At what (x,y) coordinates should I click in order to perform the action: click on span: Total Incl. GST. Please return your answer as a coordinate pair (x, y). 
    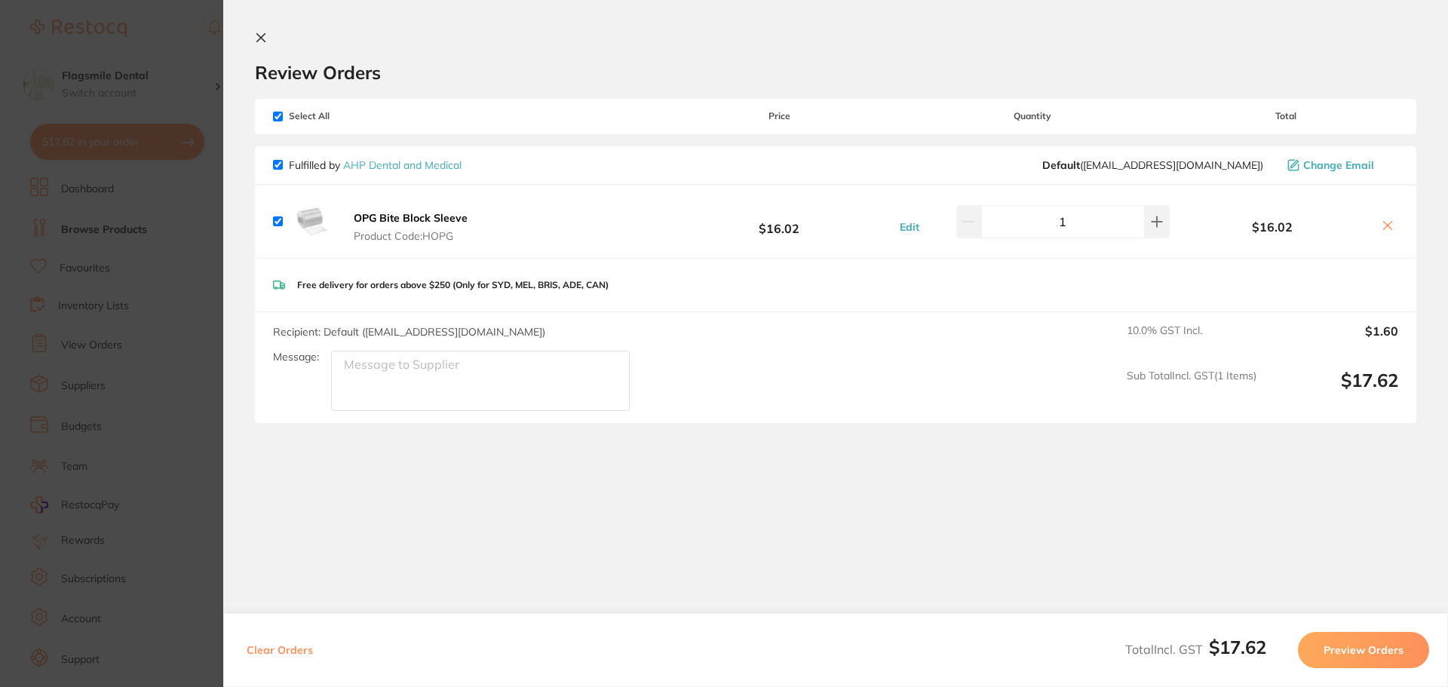
    Looking at the image, I should click on (1195, 649).